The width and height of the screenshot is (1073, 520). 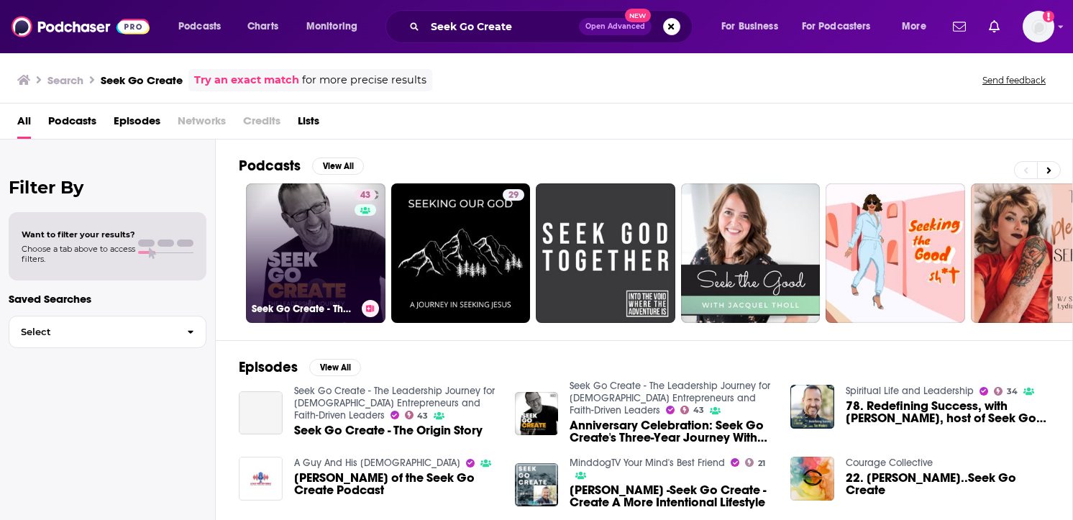 I want to click on a: Lists, so click(x=308, y=124).